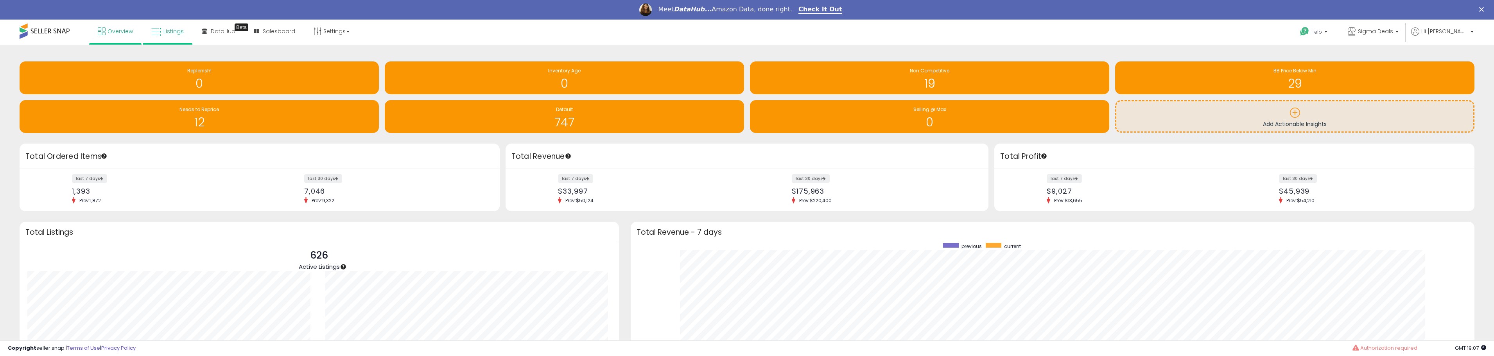 This screenshot has height=356, width=1494. What do you see at coordinates (564, 122) in the screenshot?
I see `h1: 747` at bounding box center [564, 122].